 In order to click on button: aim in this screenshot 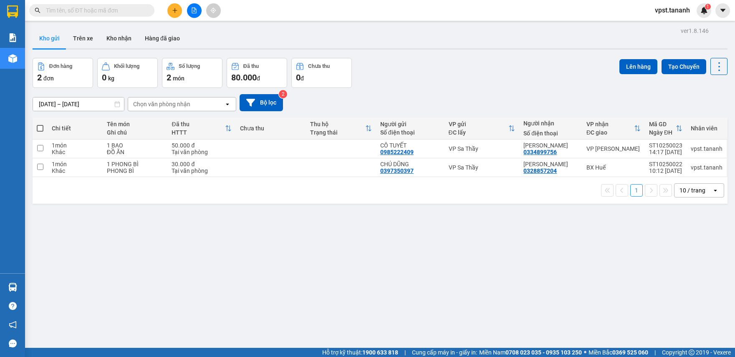, I will do `click(213, 10)`.